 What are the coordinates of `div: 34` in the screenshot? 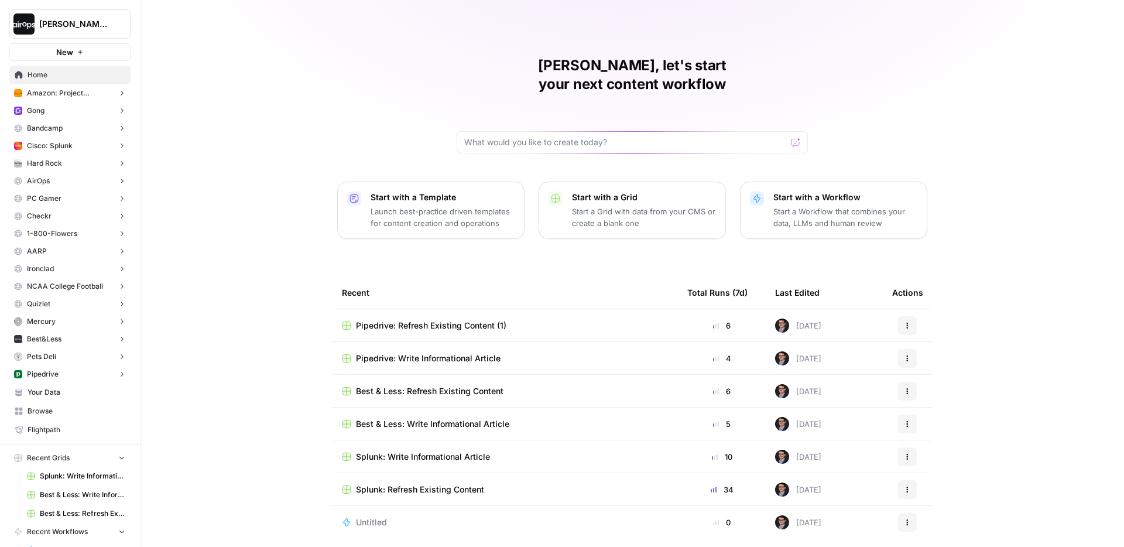 It's located at (722, 489).